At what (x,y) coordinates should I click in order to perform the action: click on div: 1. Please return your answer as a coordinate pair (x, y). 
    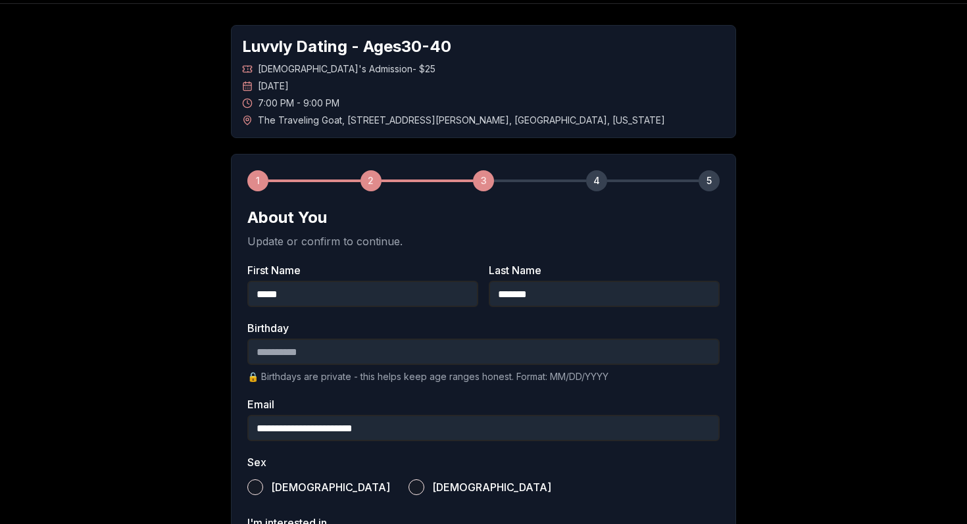
    Looking at the image, I should click on (258, 181).